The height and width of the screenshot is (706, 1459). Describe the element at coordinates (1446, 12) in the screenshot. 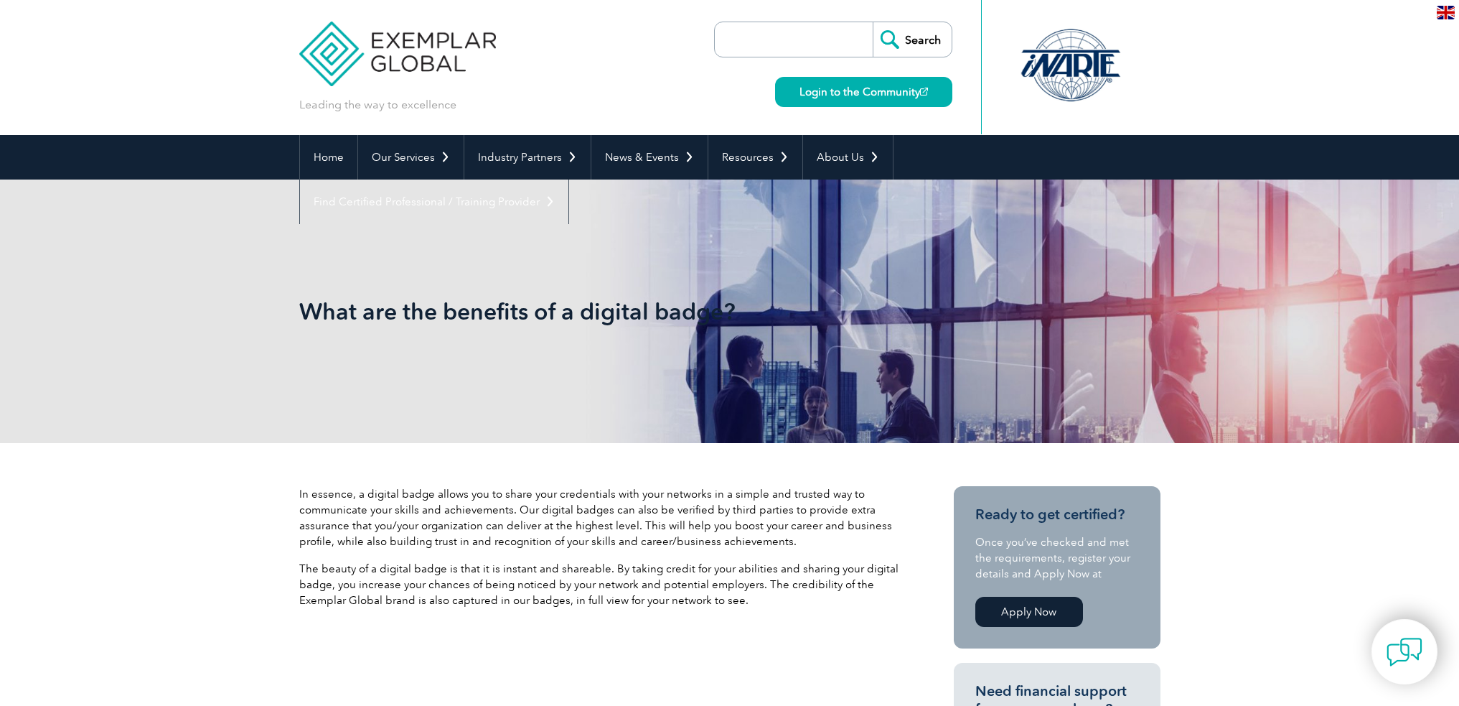

I see `img: en` at that location.